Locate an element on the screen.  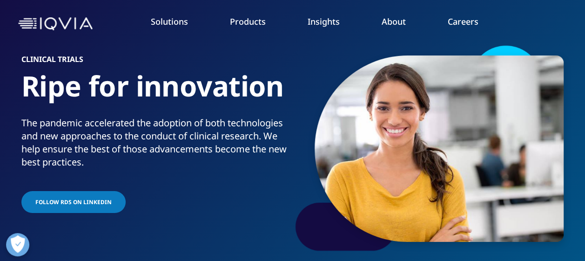
a: Products is located at coordinates (248, 21).